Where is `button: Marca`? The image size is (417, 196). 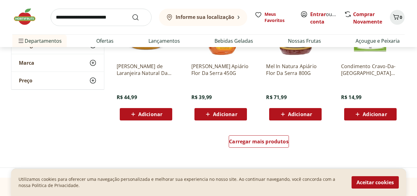 button: Marca is located at coordinates (58, 63).